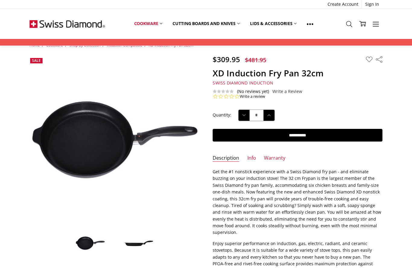 The width and height of the screenshot is (412, 268). I want to click on a: Write a Review, so click(287, 91).